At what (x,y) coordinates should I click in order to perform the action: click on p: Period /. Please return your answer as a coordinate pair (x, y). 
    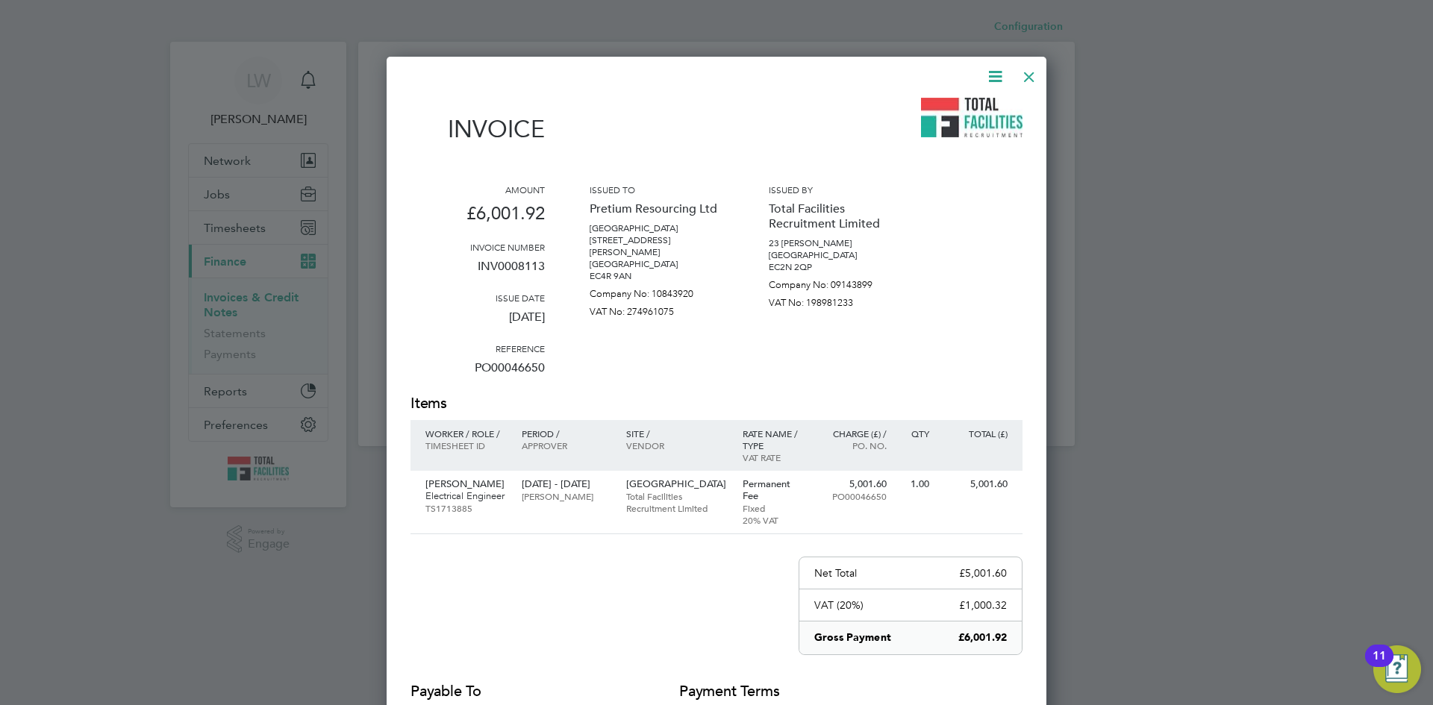
    Looking at the image, I should click on (566, 434).